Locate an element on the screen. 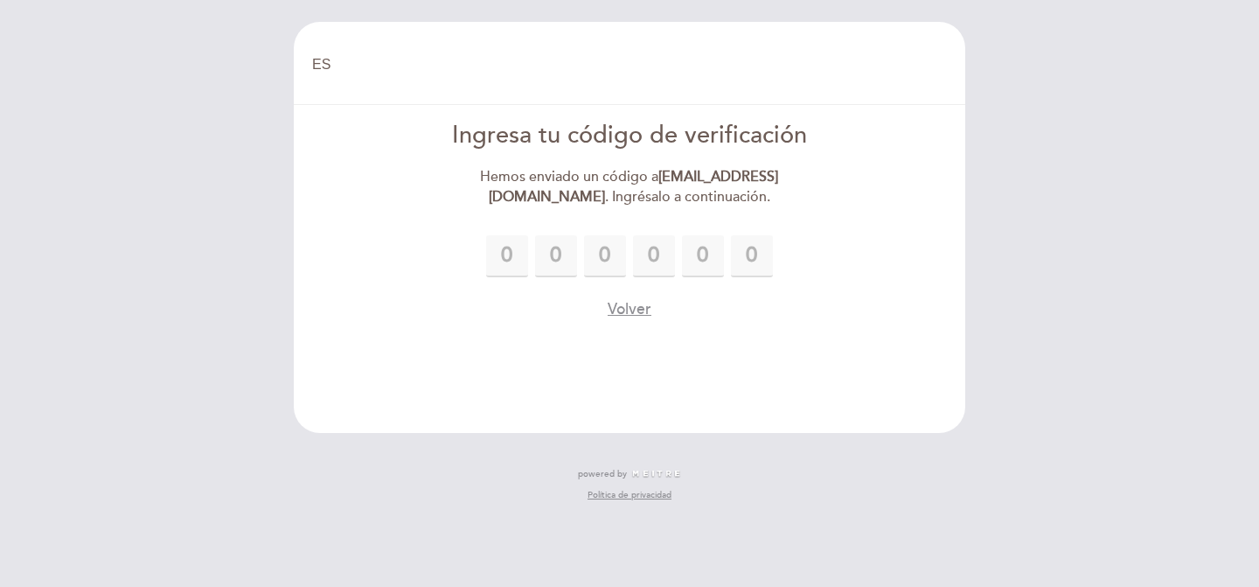 This screenshot has width=1259, height=587. div: Hemos enviado un código a . Ingrésalo a continuación. is located at coordinates (629, 187).